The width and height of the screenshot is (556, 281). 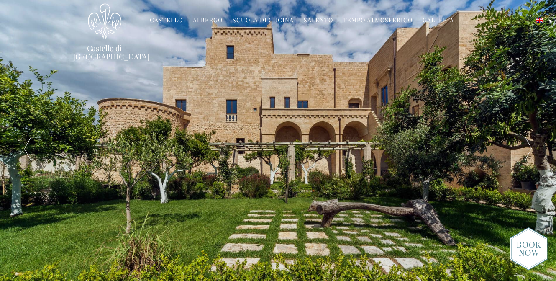 What do you see at coordinates (263, 20) in the screenshot?
I see `font: Scuola di cucina` at bounding box center [263, 20].